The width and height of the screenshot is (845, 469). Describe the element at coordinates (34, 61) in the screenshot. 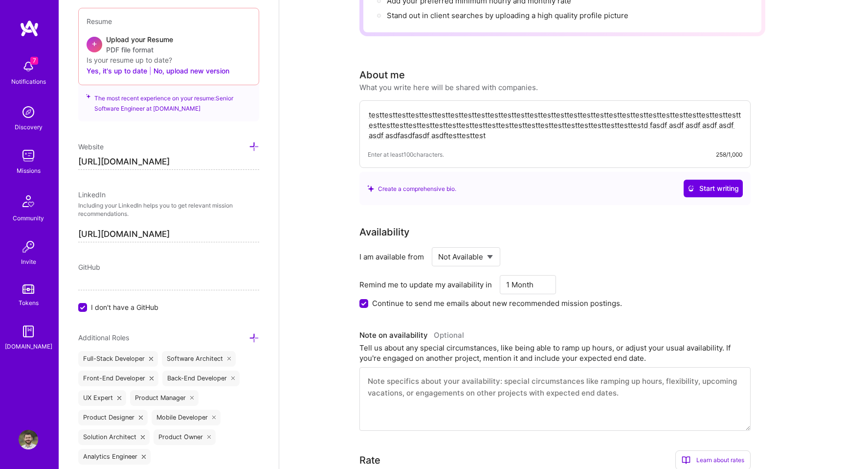

I see `span: 7` at that location.